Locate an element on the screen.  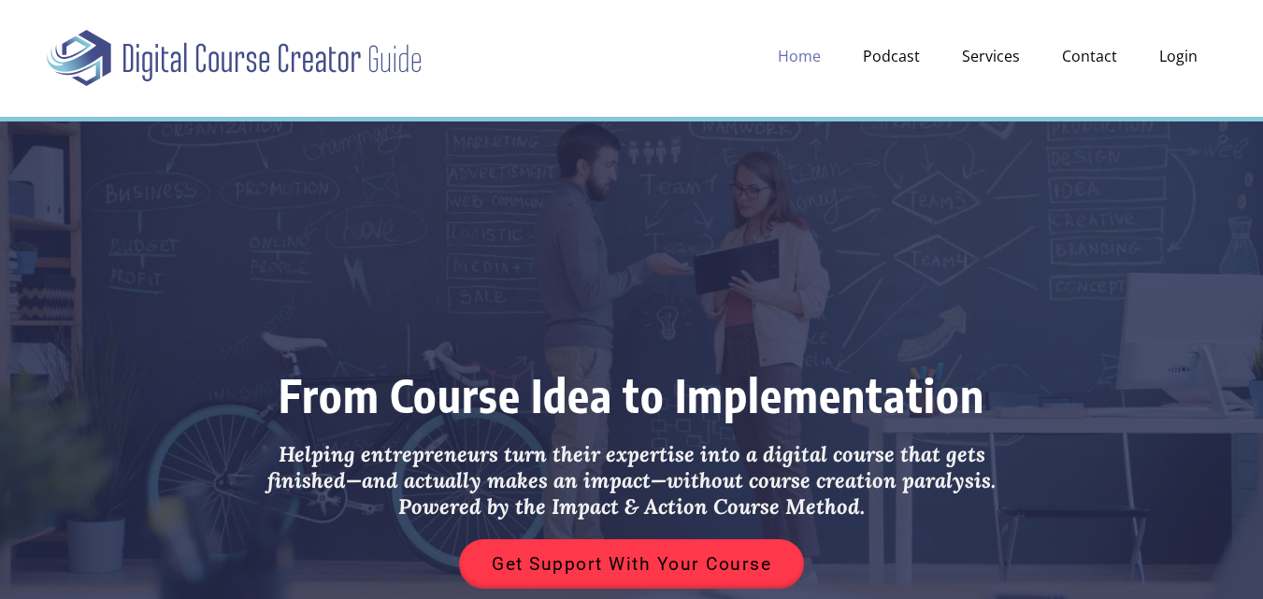
a: Podcast is located at coordinates (891, 56).